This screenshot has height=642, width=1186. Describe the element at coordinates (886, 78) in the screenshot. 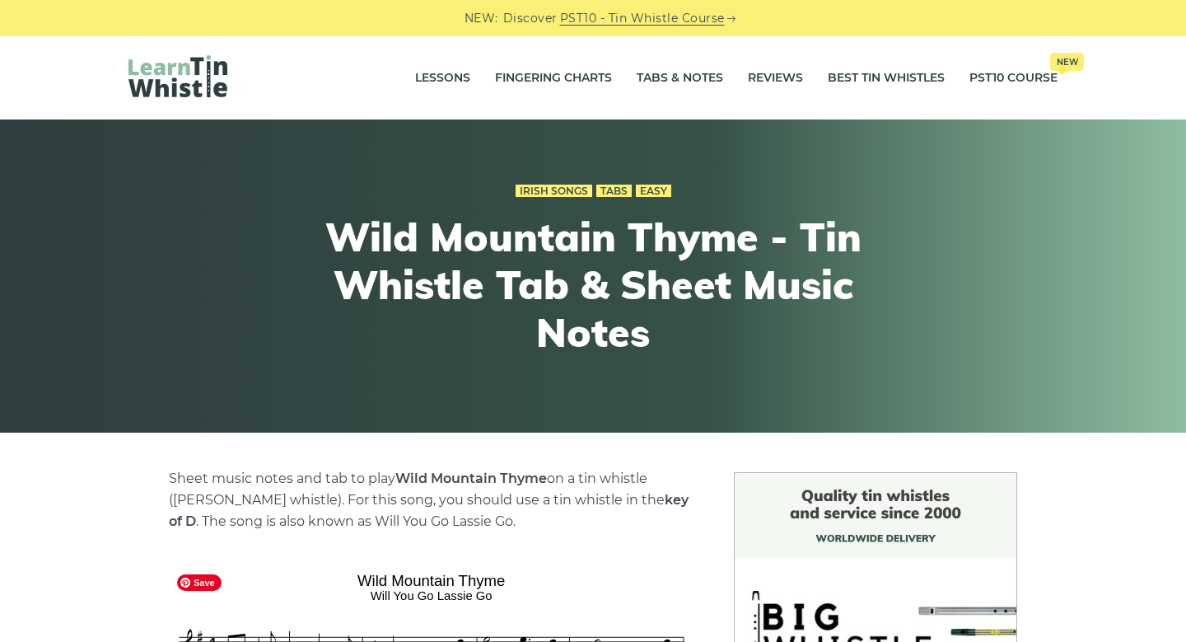

I see `a: Best Tin Whistles` at that location.